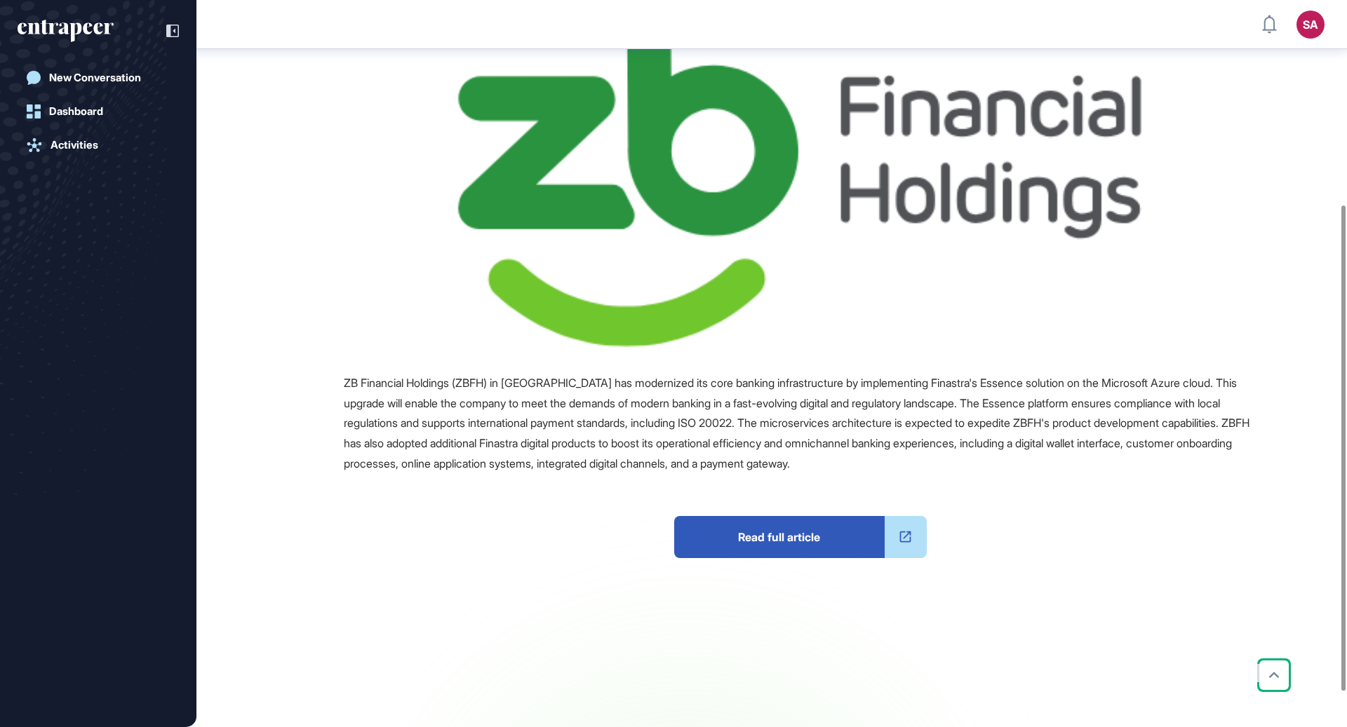 Image resolution: width=1347 pixels, height=727 pixels. I want to click on a: Activities, so click(98, 145).